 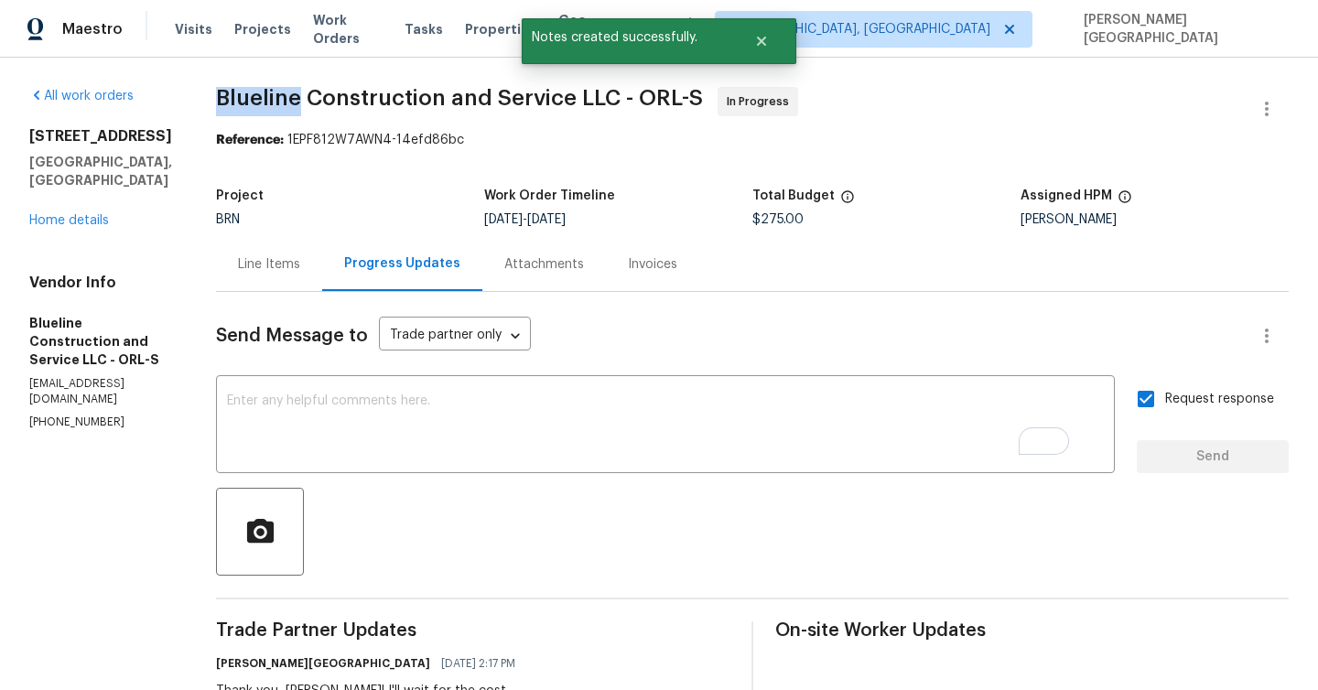 What do you see at coordinates (269, 265) in the screenshot?
I see `div: Line Items` at bounding box center [269, 265].